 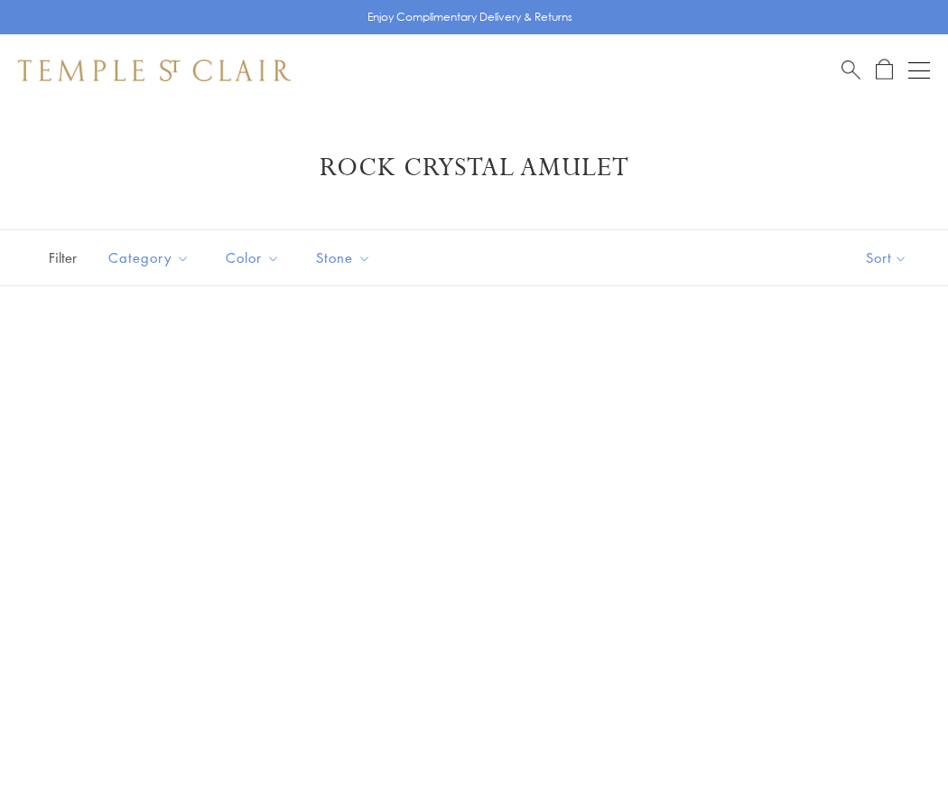 I want to click on span: Category, so click(x=151, y=257).